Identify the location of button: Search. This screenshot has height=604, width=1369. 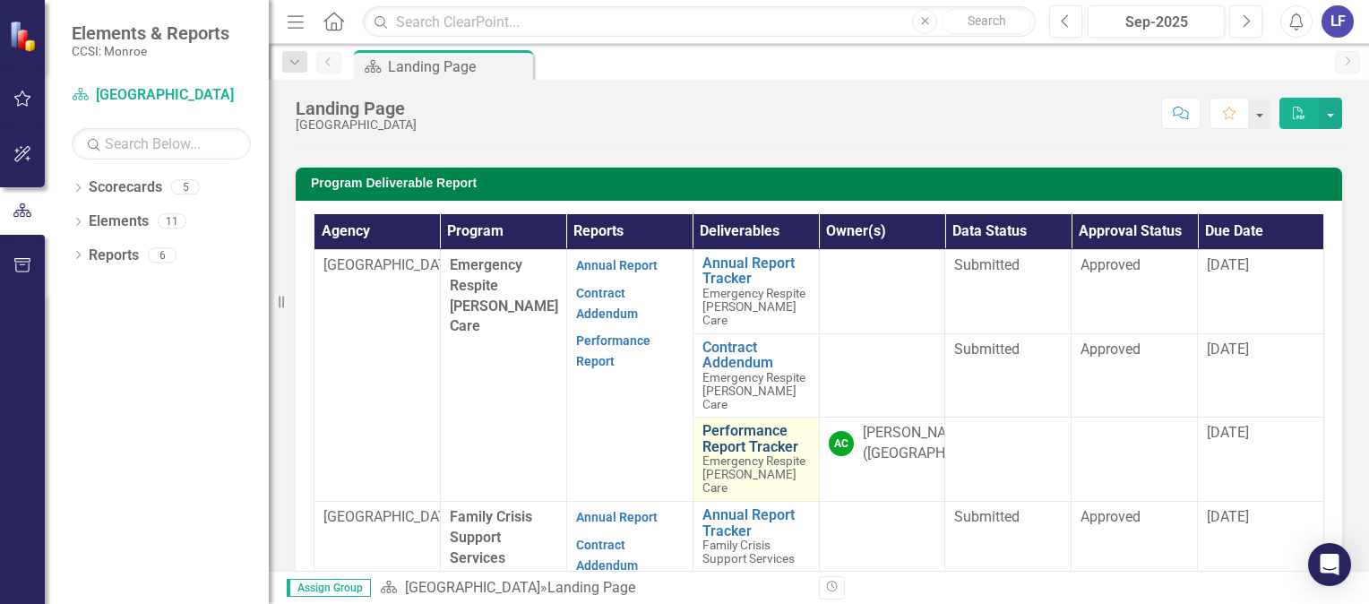
(986, 22).